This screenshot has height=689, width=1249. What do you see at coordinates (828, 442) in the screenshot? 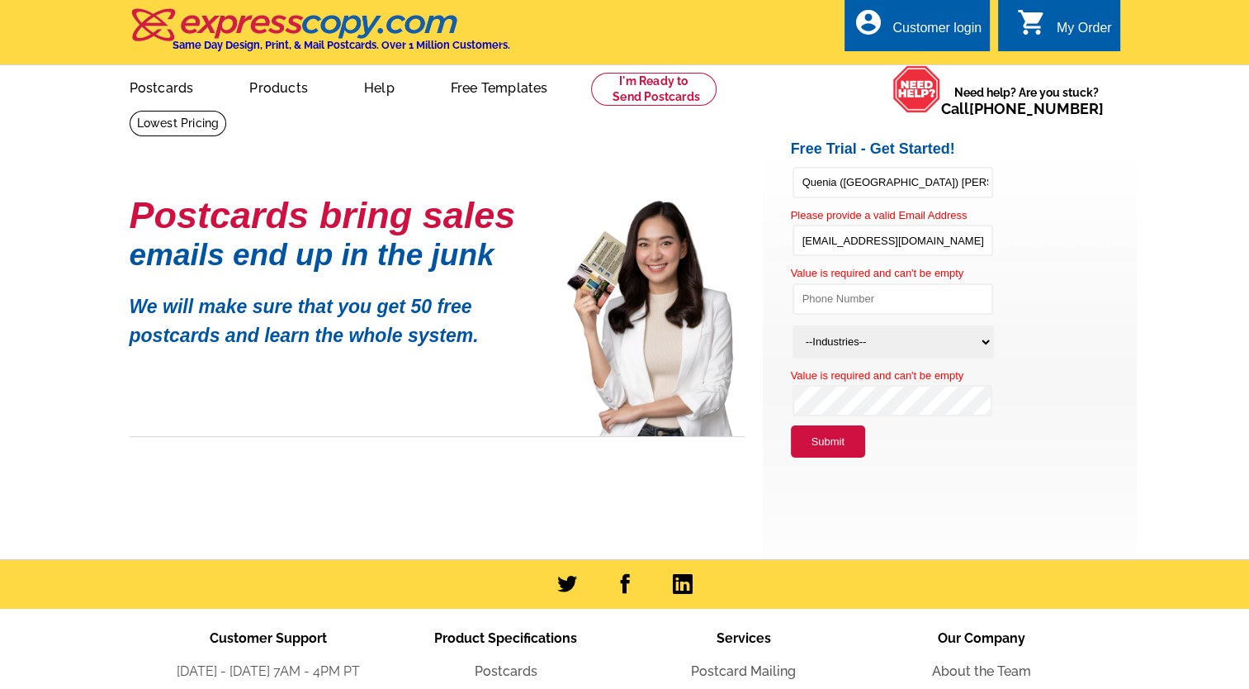
I see `button: Submit` at bounding box center [828, 442].